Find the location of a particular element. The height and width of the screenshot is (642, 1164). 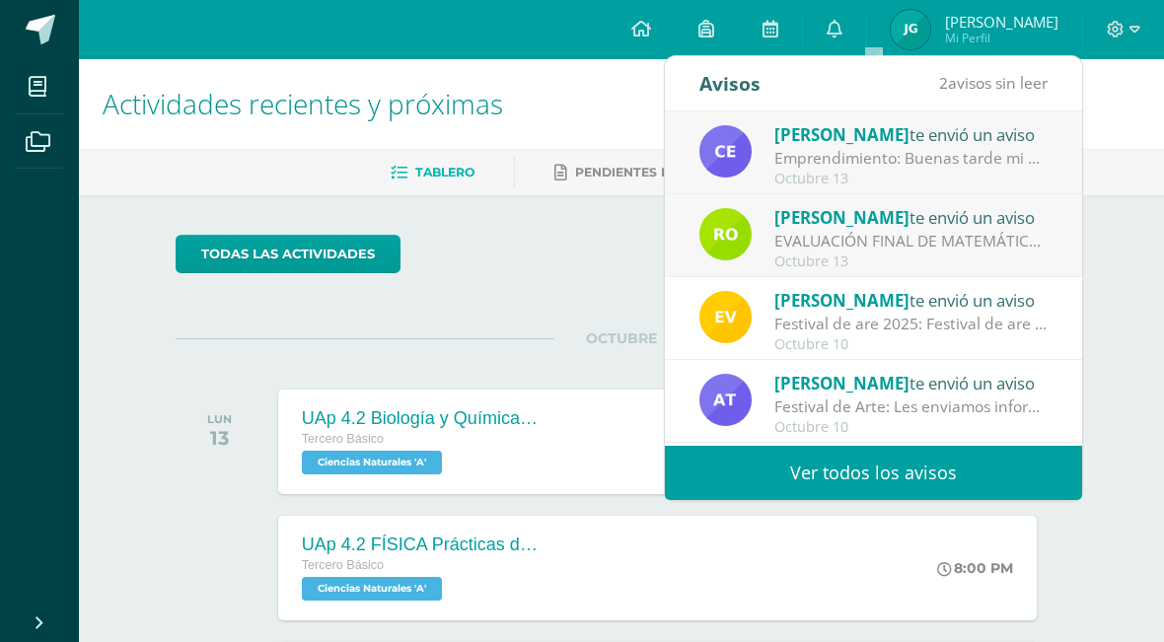

span: Pendientes de entrega is located at coordinates (659, 172).